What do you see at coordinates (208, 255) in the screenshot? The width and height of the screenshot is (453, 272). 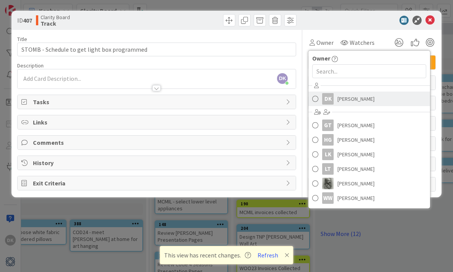 I see `span: This view has recent changes.` at bounding box center [208, 255].